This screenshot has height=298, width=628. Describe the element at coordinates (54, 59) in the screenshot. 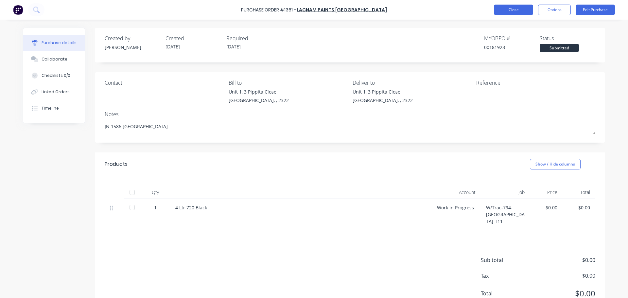

I see `button: Collaborate` at that location.